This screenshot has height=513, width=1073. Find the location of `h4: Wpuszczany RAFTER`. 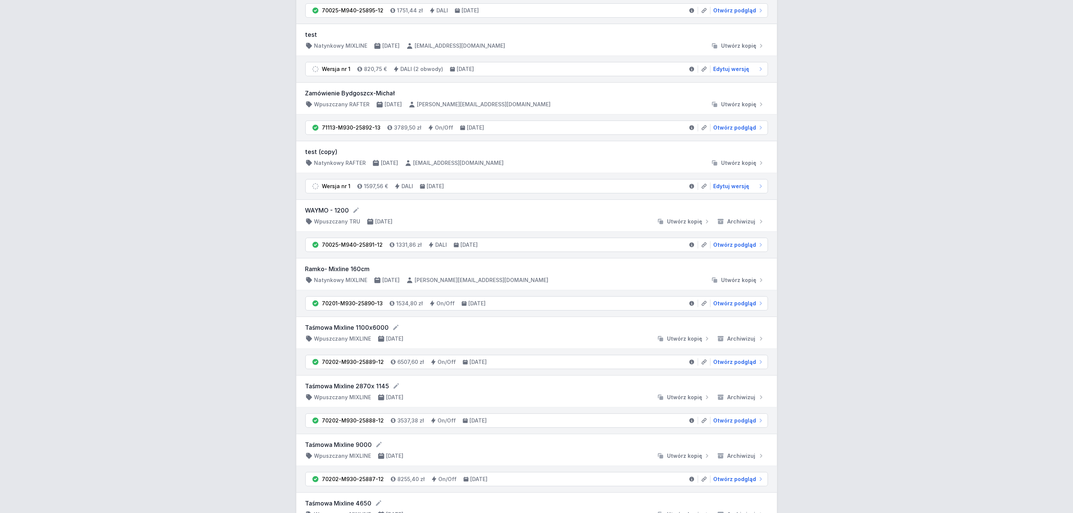

h4: Wpuszczany RAFTER is located at coordinates (342, 104).